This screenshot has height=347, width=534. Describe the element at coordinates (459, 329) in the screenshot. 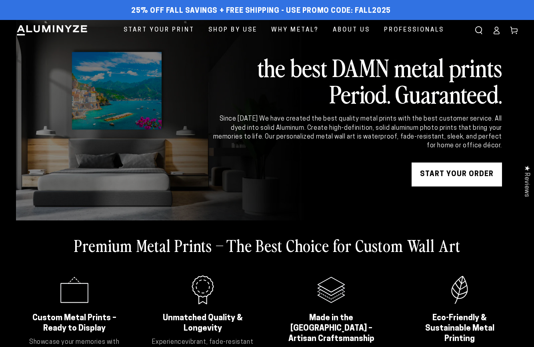

I see `h2: Eco-Friendly & Sustainable Metal Printing` at that location.